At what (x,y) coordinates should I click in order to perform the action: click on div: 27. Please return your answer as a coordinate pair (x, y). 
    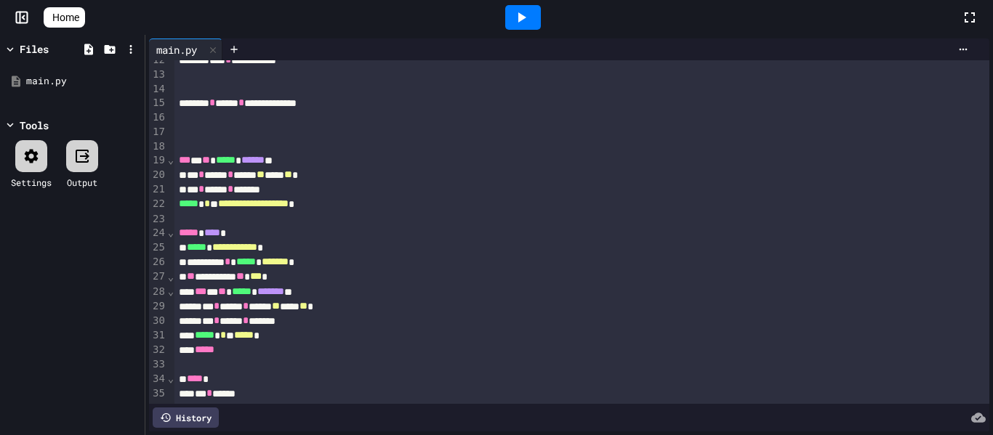
    Looking at the image, I should click on (158, 277).